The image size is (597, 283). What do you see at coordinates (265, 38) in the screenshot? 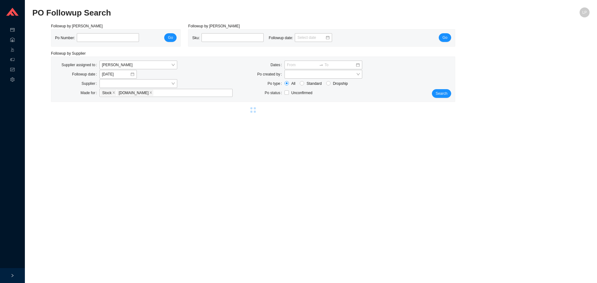
I see `div: Sku: Followup date:` at bounding box center [265, 38].